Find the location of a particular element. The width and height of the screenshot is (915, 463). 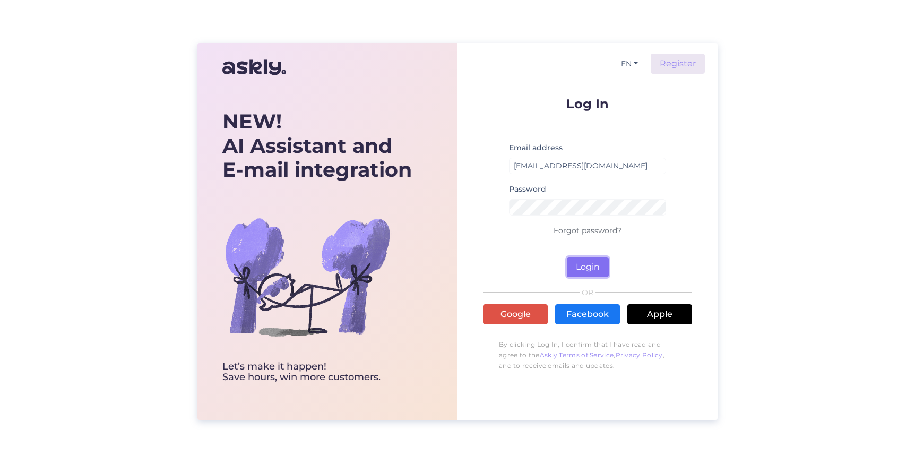

span: OR is located at coordinates (587, 292).